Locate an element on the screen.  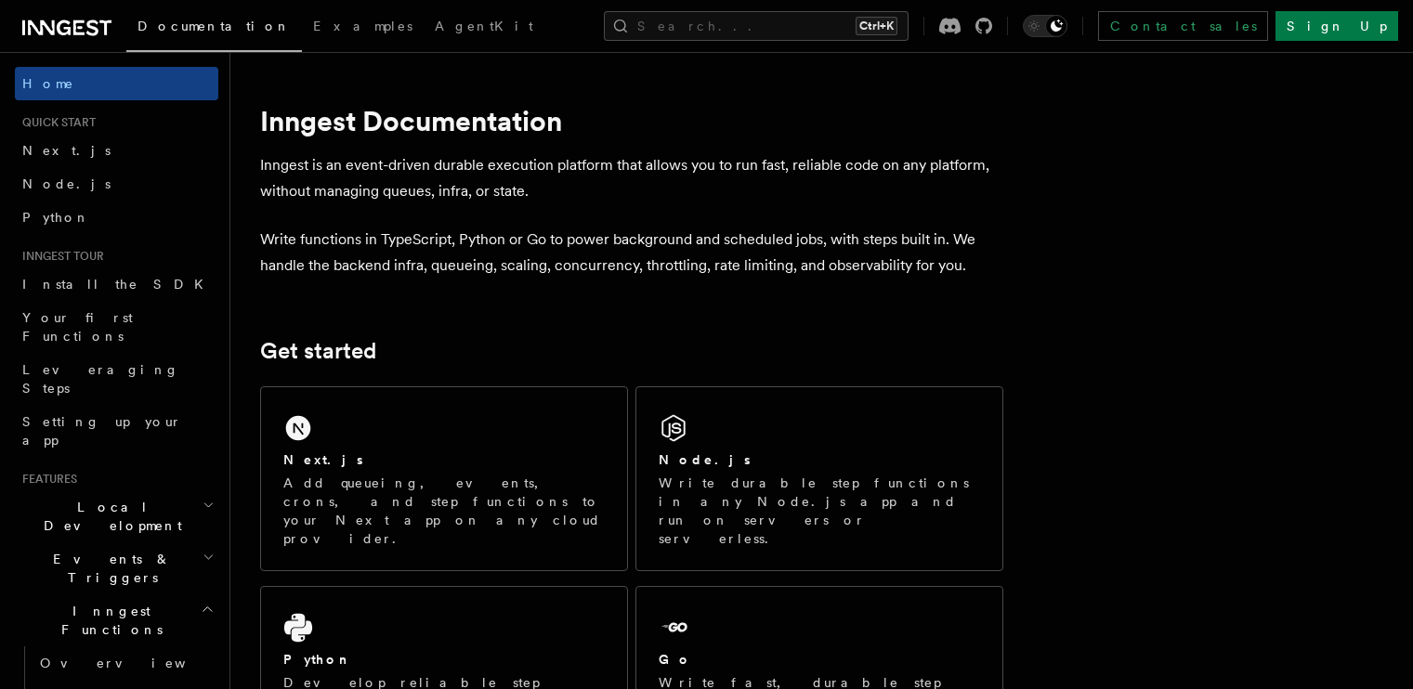
a: Python is located at coordinates (116, 217).